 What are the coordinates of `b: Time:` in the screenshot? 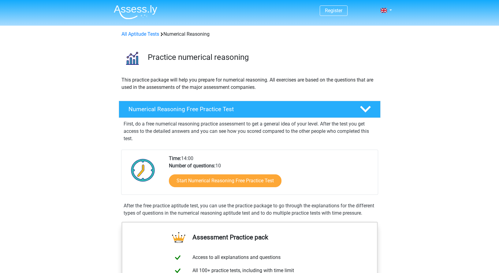 It's located at (175, 158).